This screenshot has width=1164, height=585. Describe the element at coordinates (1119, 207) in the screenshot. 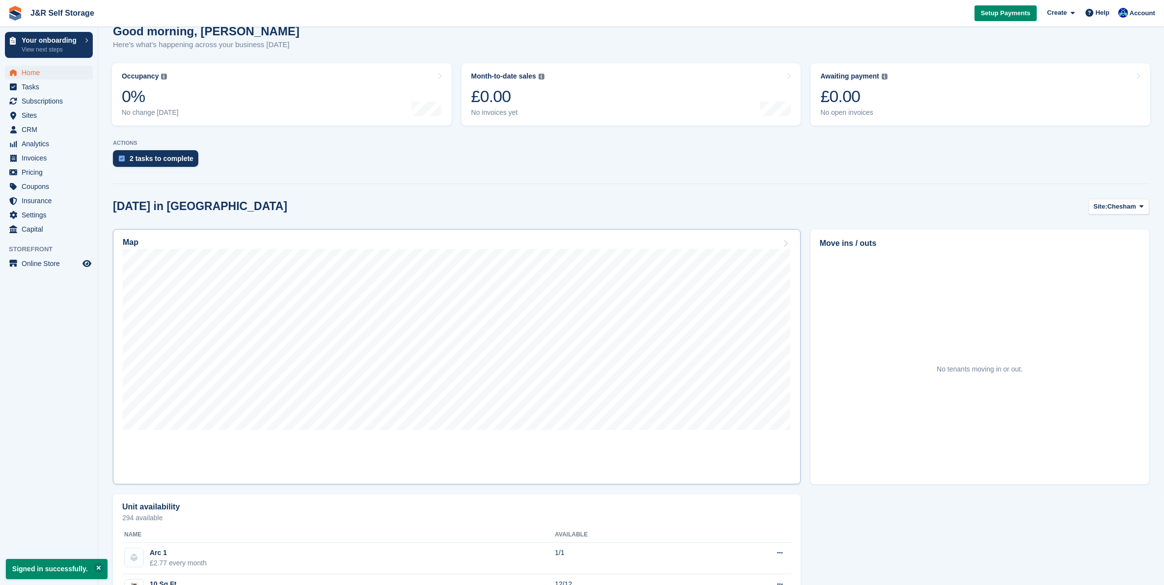

I see `button: Site: Chesham` at that location.